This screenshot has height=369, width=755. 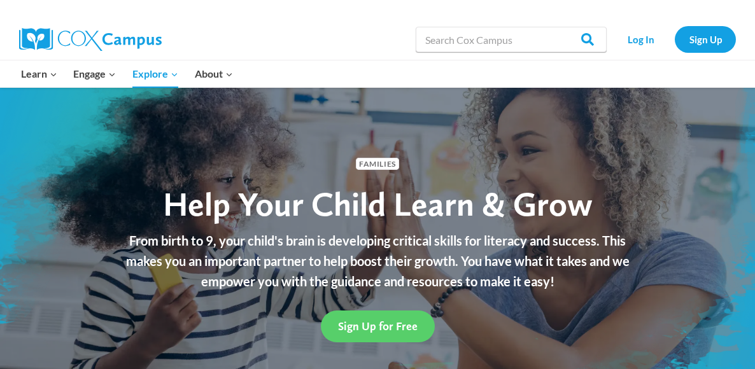 What do you see at coordinates (39, 74) in the screenshot?
I see `span: Learn` at bounding box center [39, 74].